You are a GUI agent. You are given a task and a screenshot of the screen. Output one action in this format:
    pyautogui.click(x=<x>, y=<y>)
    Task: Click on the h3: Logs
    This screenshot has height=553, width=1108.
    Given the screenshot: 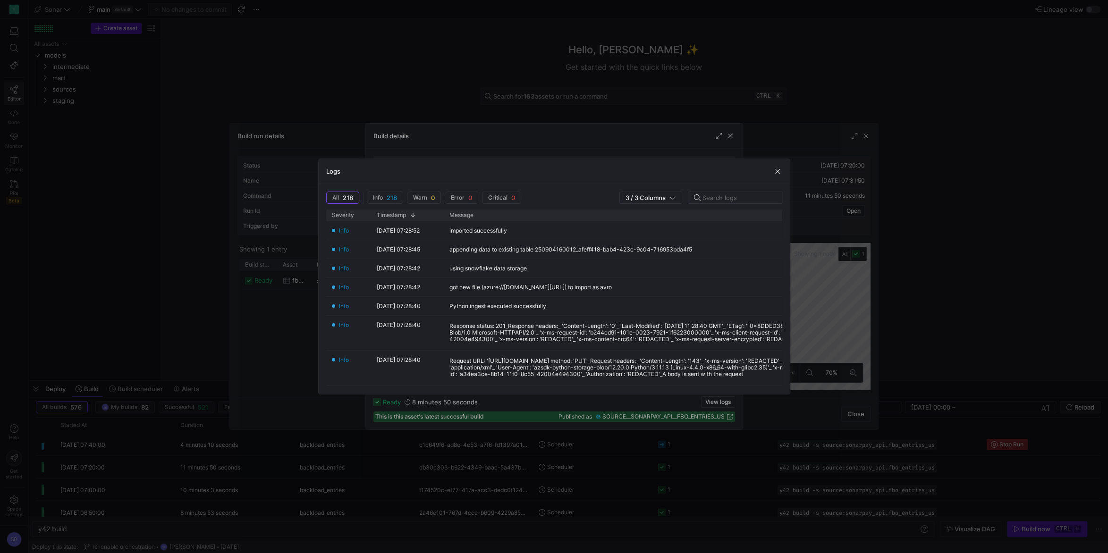 What is the action you would take?
    pyautogui.click(x=333, y=171)
    